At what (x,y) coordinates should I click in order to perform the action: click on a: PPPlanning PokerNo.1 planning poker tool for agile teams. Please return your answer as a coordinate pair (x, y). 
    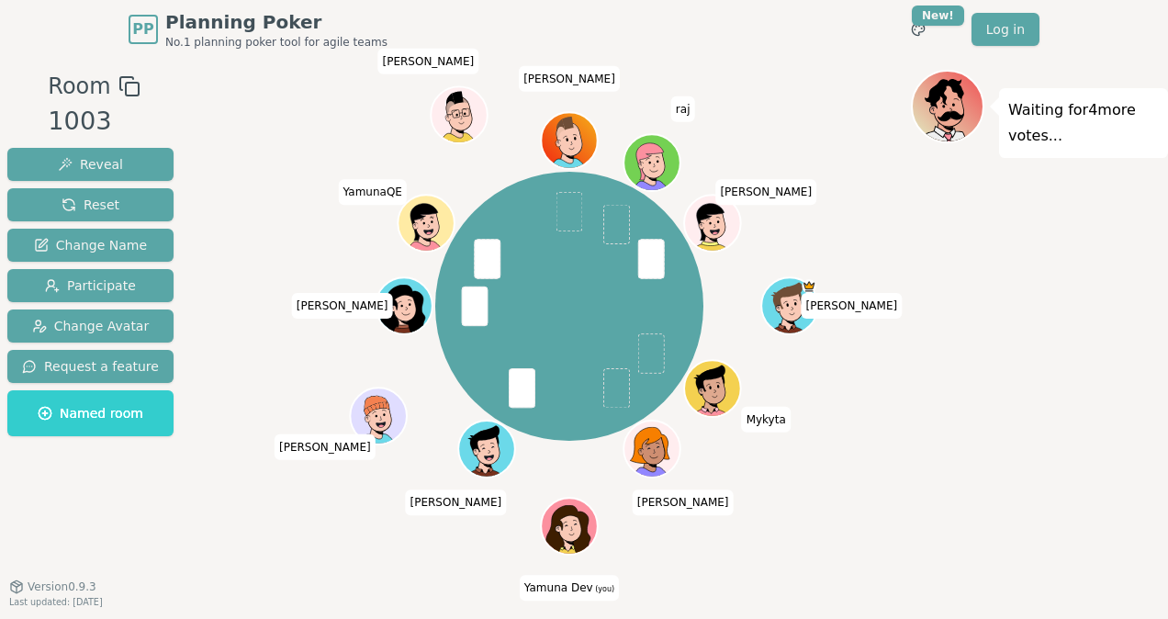
    Looking at the image, I should click on (258, 29).